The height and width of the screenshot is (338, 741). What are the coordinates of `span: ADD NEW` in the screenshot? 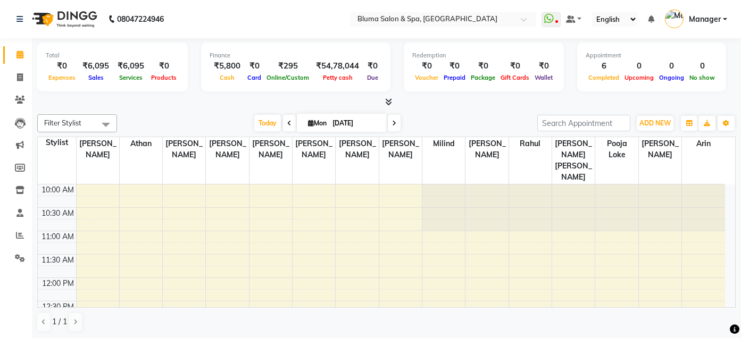 It's located at (655, 123).